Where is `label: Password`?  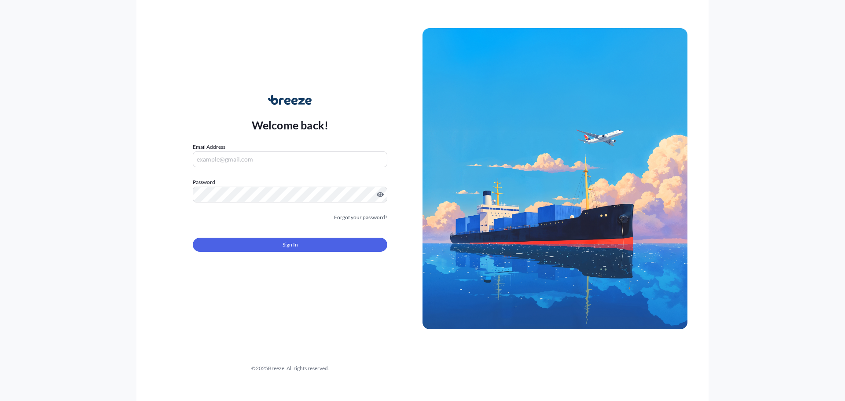
label: Password is located at coordinates (290, 182).